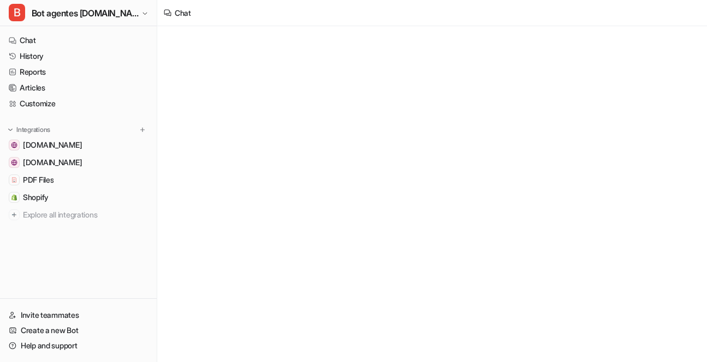 The height and width of the screenshot is (362, 707). Describe the element at coordinates (78, 215) in the screenshot. I see `a: Explore all integrations` at that location.